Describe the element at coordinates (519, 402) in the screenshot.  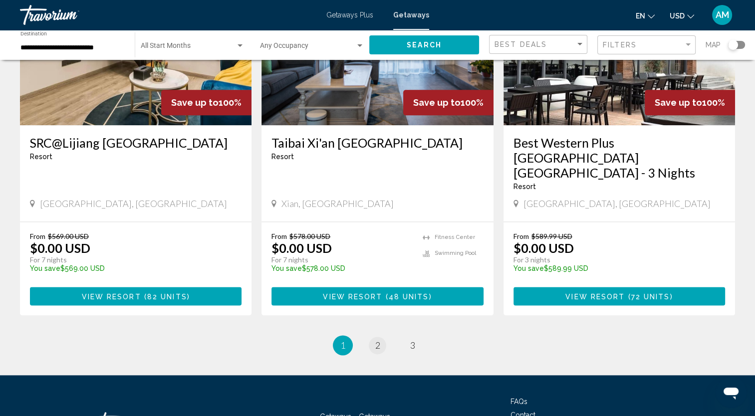
I see `a: FAQs` at that location.